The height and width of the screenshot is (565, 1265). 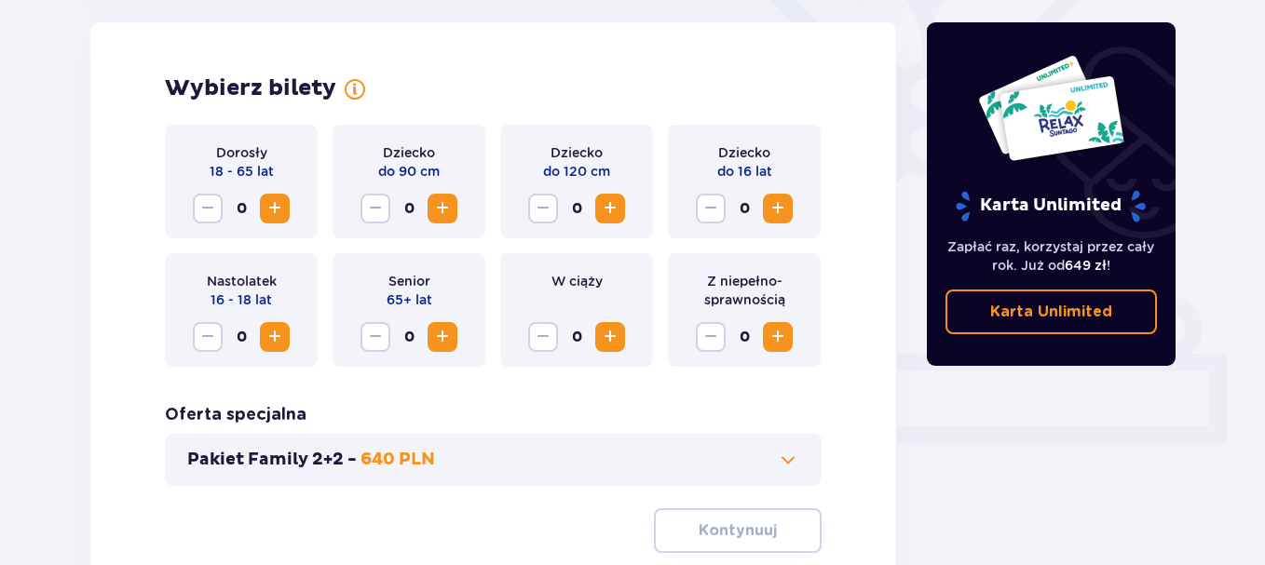 I want to click on span: 649 zł, so click(x=1085, y=266).